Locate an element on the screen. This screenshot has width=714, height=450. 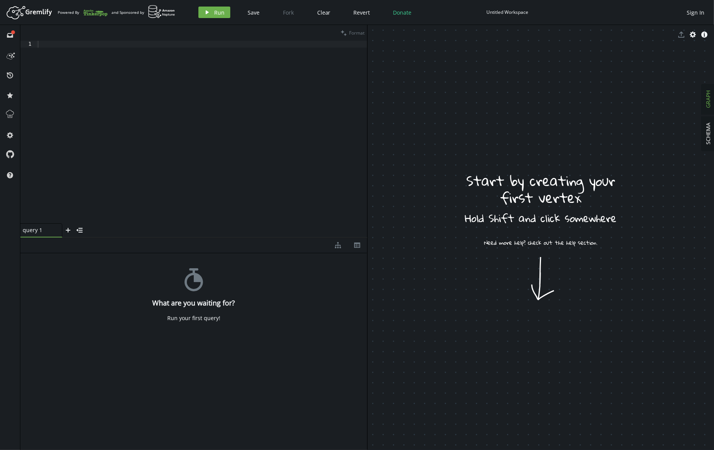
span: SCHEMA is located at coordinates (708, 134).